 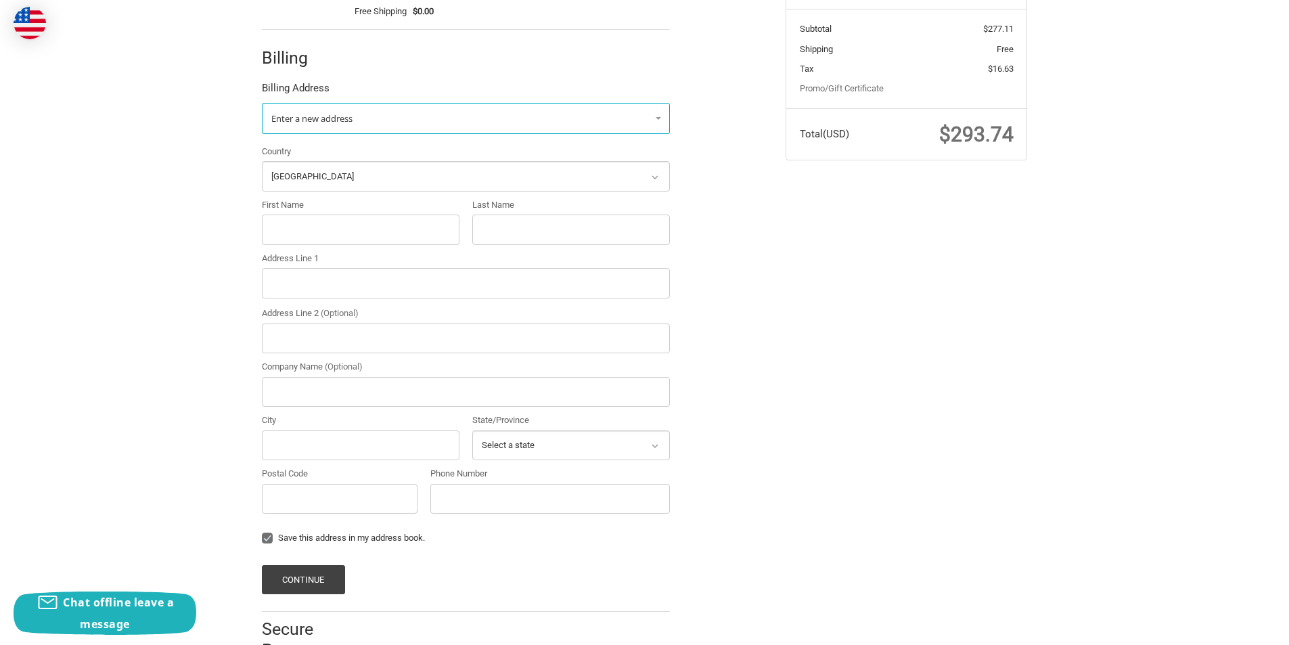 What do you see at coordinates (806, 68) in the screenshot?
I see `span: Tax` at bounding box center [806, 68].